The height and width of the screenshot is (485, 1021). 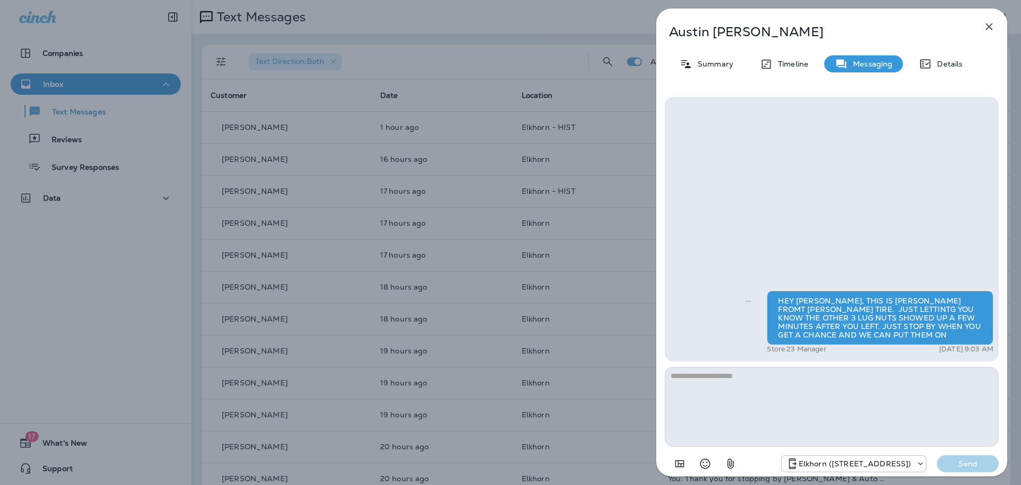 I want to click on p: Timeline, so click(x=791, y=64).